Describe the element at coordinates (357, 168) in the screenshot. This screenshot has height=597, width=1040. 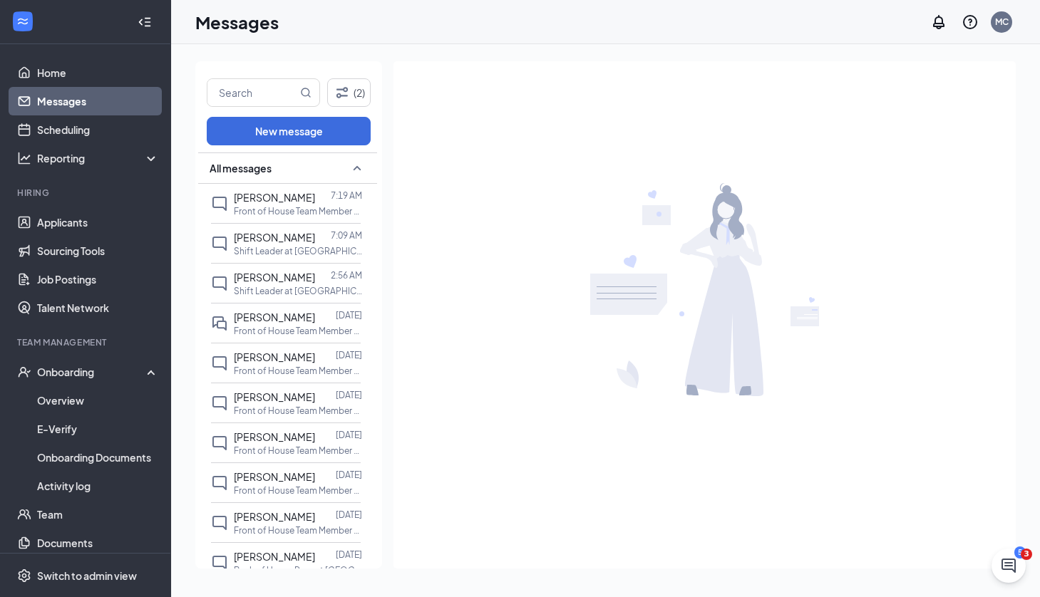
I see `svg: SmallChevronUp` at that location.